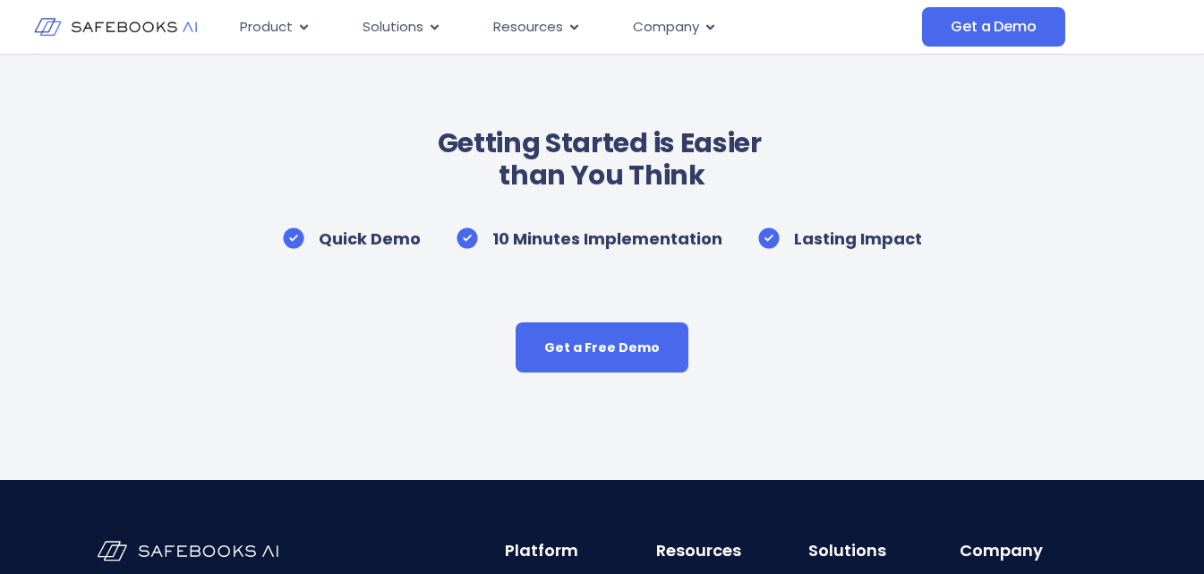 Image resolution: width=1204 pixels, height=574 pixels. I want to click on span: Solutions, so click(393, 27).